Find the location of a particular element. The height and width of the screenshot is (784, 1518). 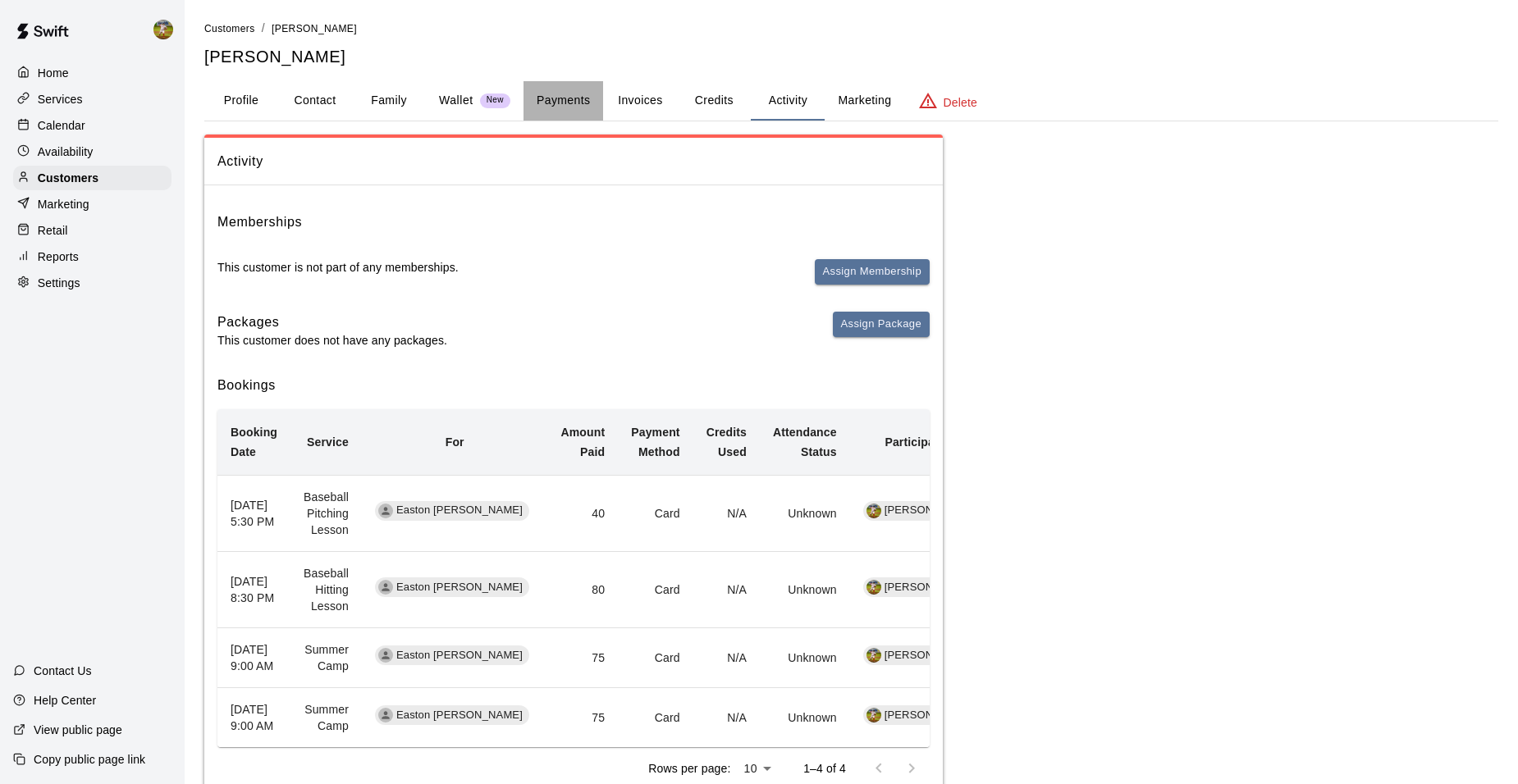

div: Reports is located at coordinates (92, 256).